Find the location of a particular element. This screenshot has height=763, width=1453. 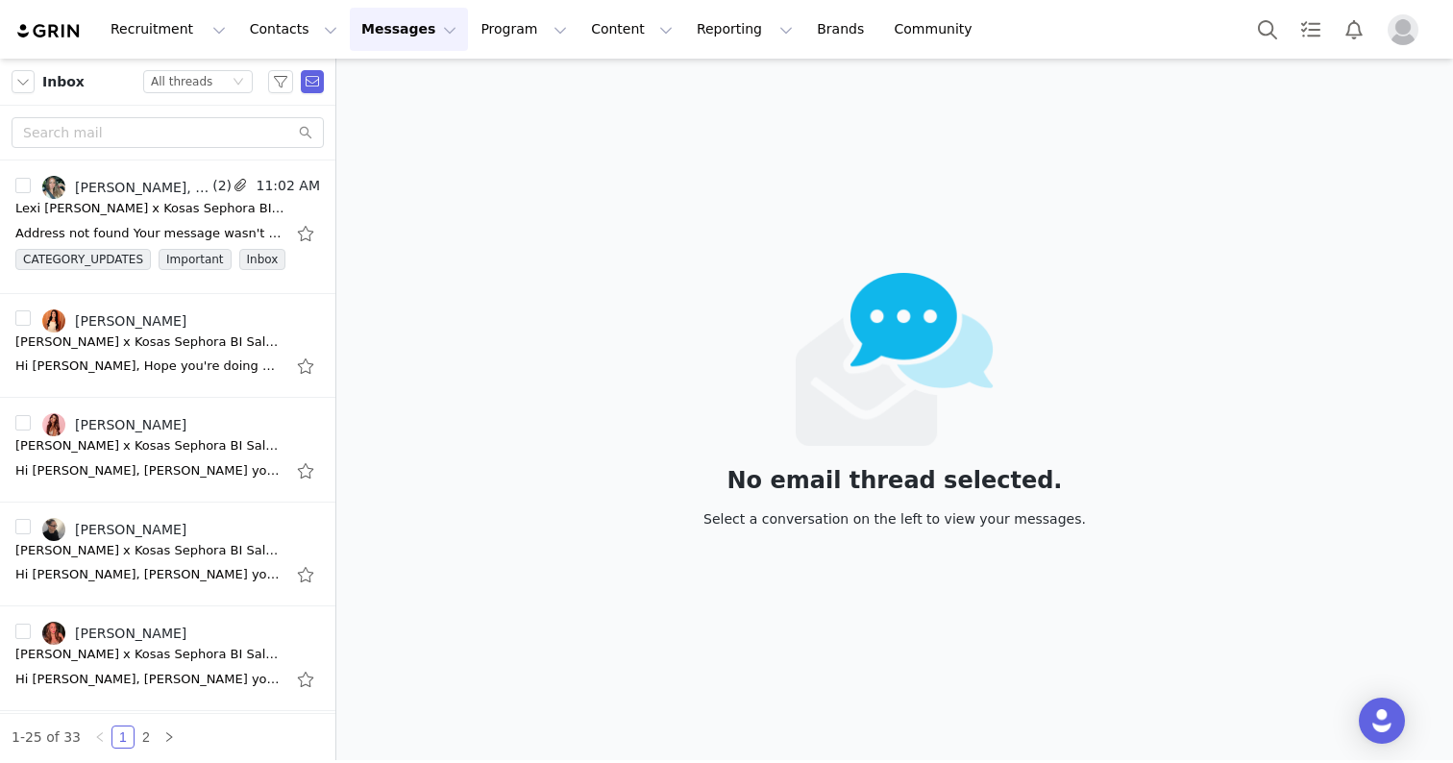

img: fd840f1b-2b35-4900-9538-d419abab1fb6.jpg is located at coordinates (54, 187).